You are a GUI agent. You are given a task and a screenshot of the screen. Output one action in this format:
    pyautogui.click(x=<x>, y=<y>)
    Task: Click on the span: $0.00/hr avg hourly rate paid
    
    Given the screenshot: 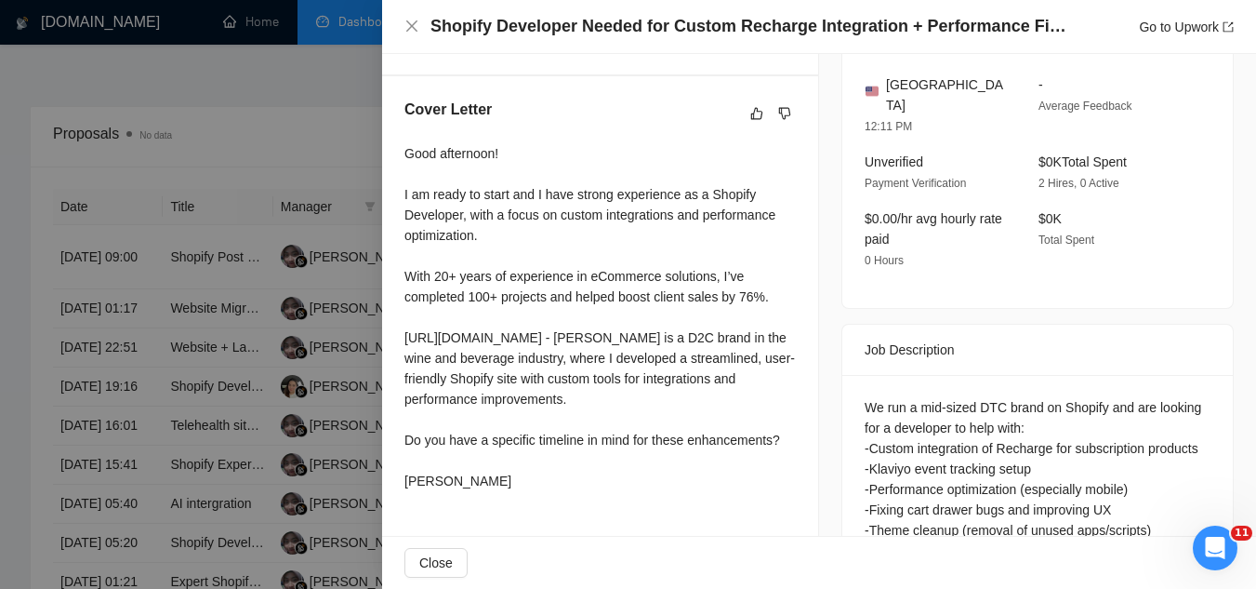 What is the action you would take?
    pyautogui.click(x=934, y=229)
    